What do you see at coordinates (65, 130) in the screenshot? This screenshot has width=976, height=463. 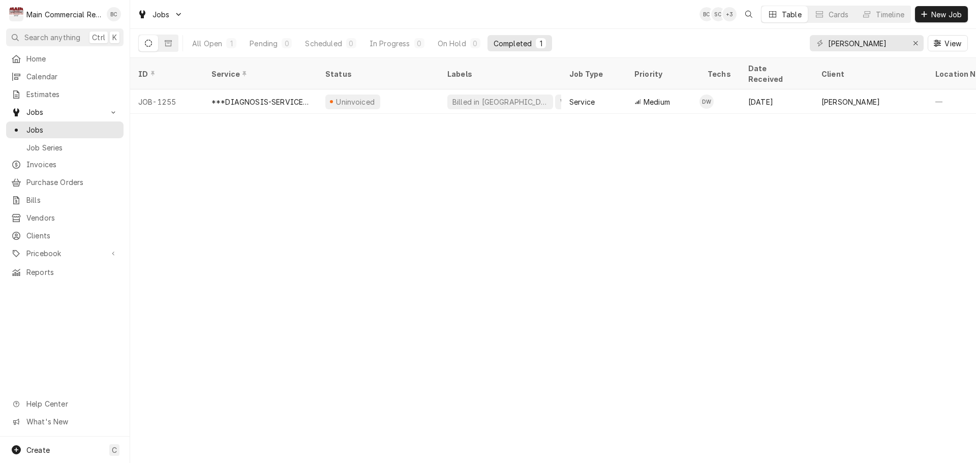 I see `a: Jobs` at bounding box center [65, 130].